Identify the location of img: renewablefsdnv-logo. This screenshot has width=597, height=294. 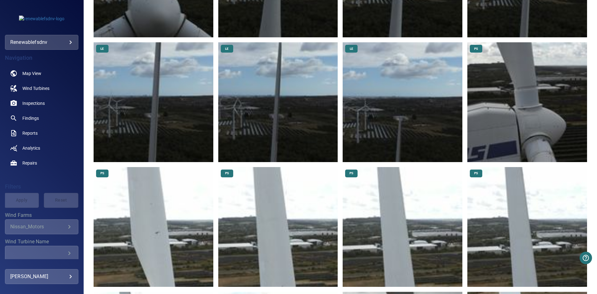
(42, 19).